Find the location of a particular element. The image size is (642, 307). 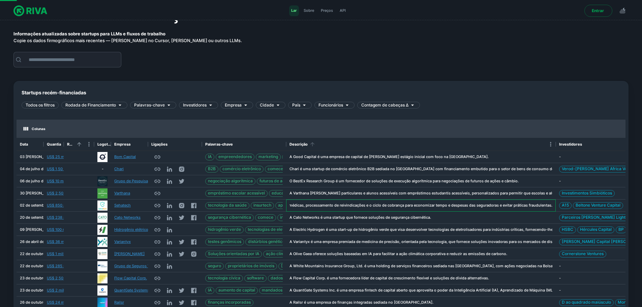

font: US$ 850 mil is located at coordinates (58, 205).